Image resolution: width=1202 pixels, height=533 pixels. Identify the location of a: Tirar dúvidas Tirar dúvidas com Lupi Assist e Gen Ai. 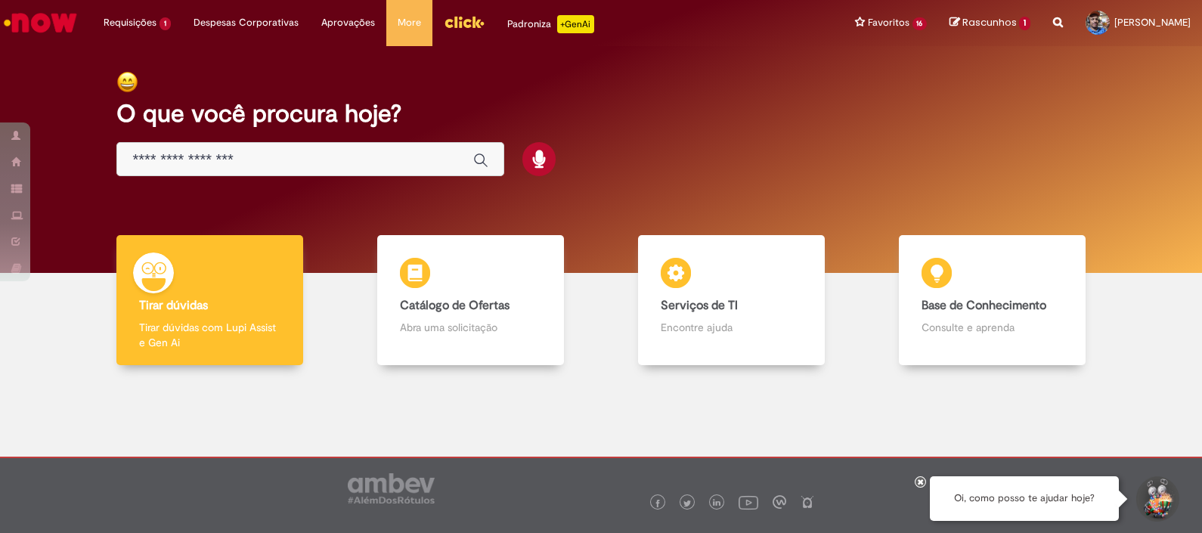
(209, 300).